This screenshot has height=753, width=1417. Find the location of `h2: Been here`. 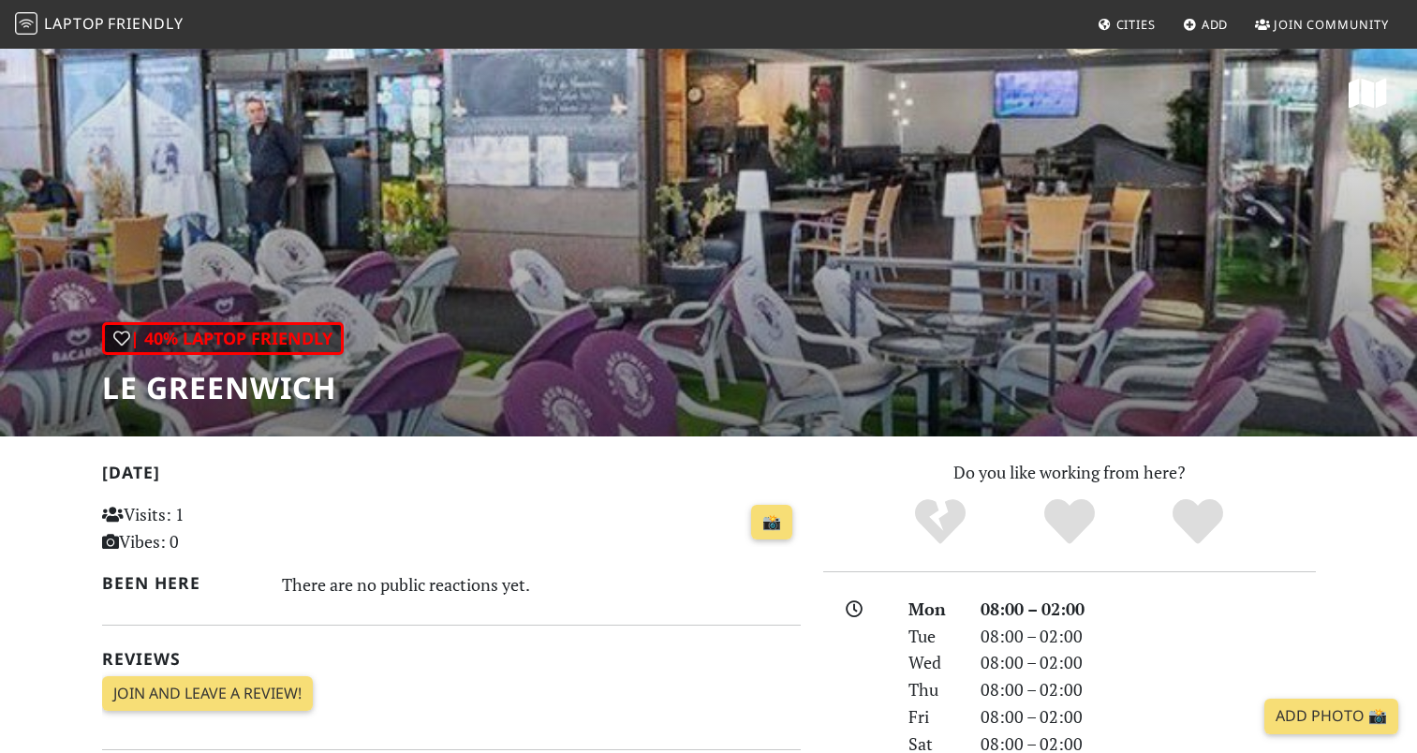

h2: Been here is located at coordinates (181, 583).